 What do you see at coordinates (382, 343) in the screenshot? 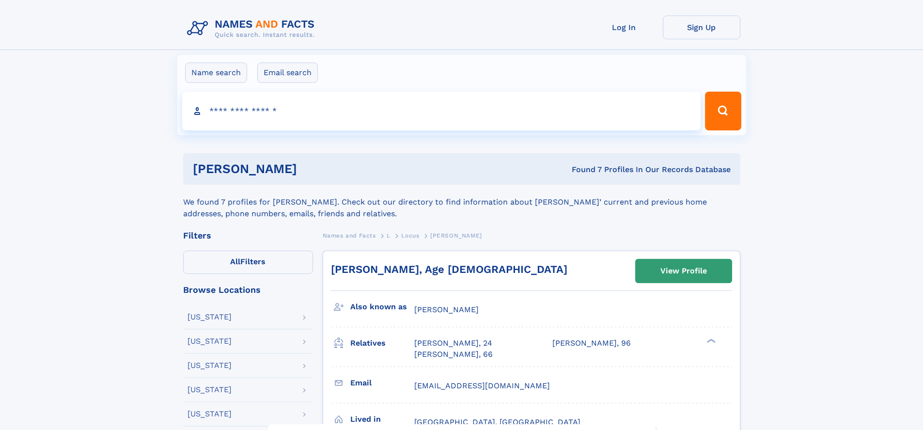
I see `h3: Relatives` at bounding box center [382, 343].